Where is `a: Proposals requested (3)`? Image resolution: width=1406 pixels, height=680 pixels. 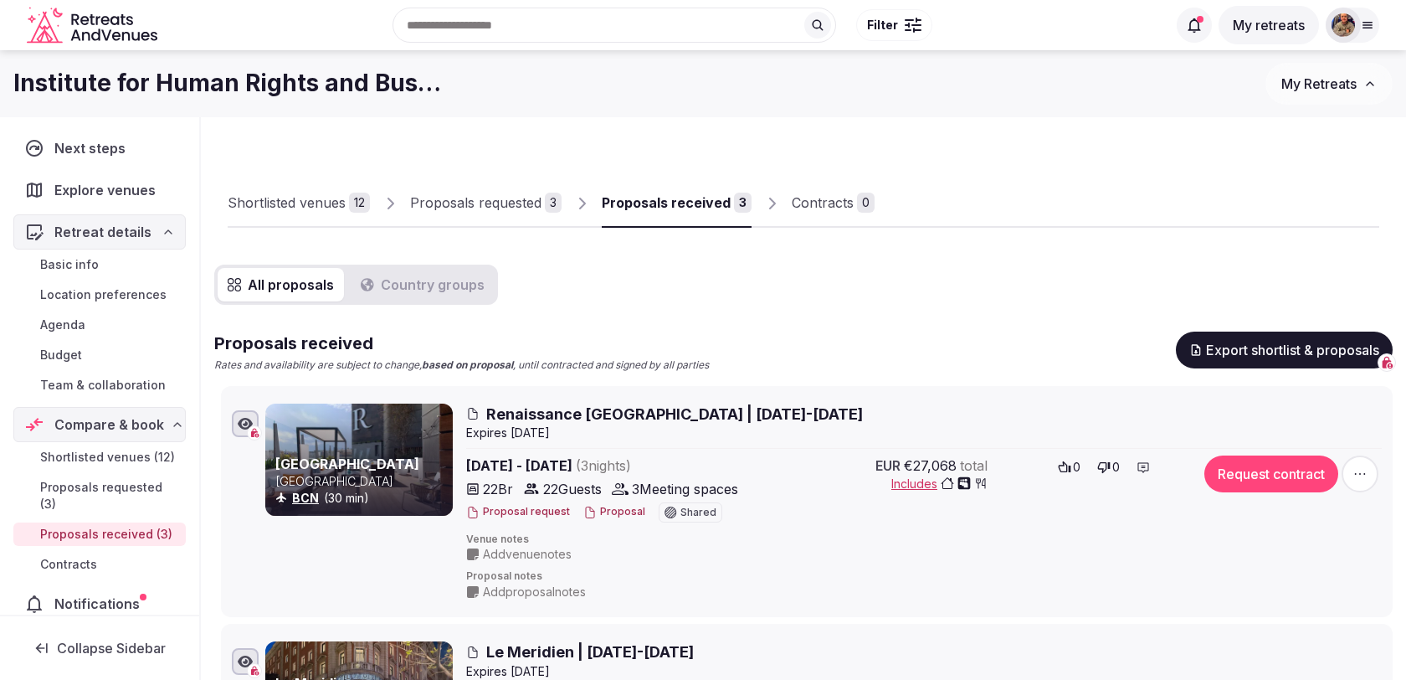
a: Proposals requested (3) is located at coordinates (100, 495).